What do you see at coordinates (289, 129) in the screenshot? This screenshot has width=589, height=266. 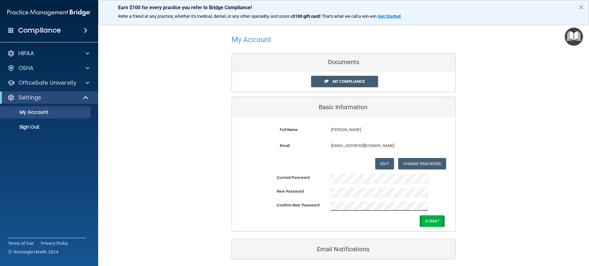 I see `b: Full Name` at bounding box center [289, 129].